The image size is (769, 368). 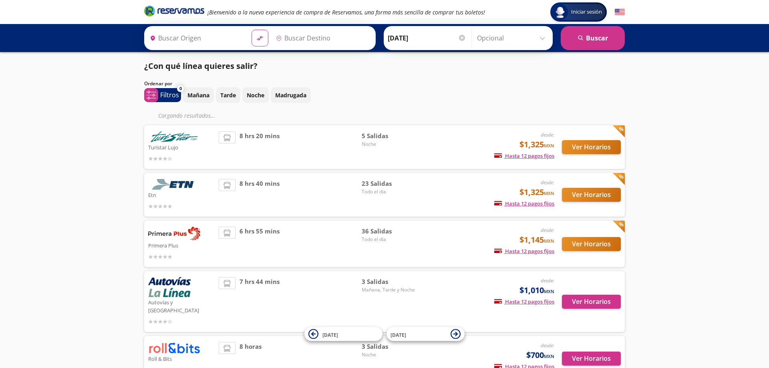 What do you see at coordinates (174, 184) in the screenshot?
I see `img: Etn` at bounding box center [174, 184].